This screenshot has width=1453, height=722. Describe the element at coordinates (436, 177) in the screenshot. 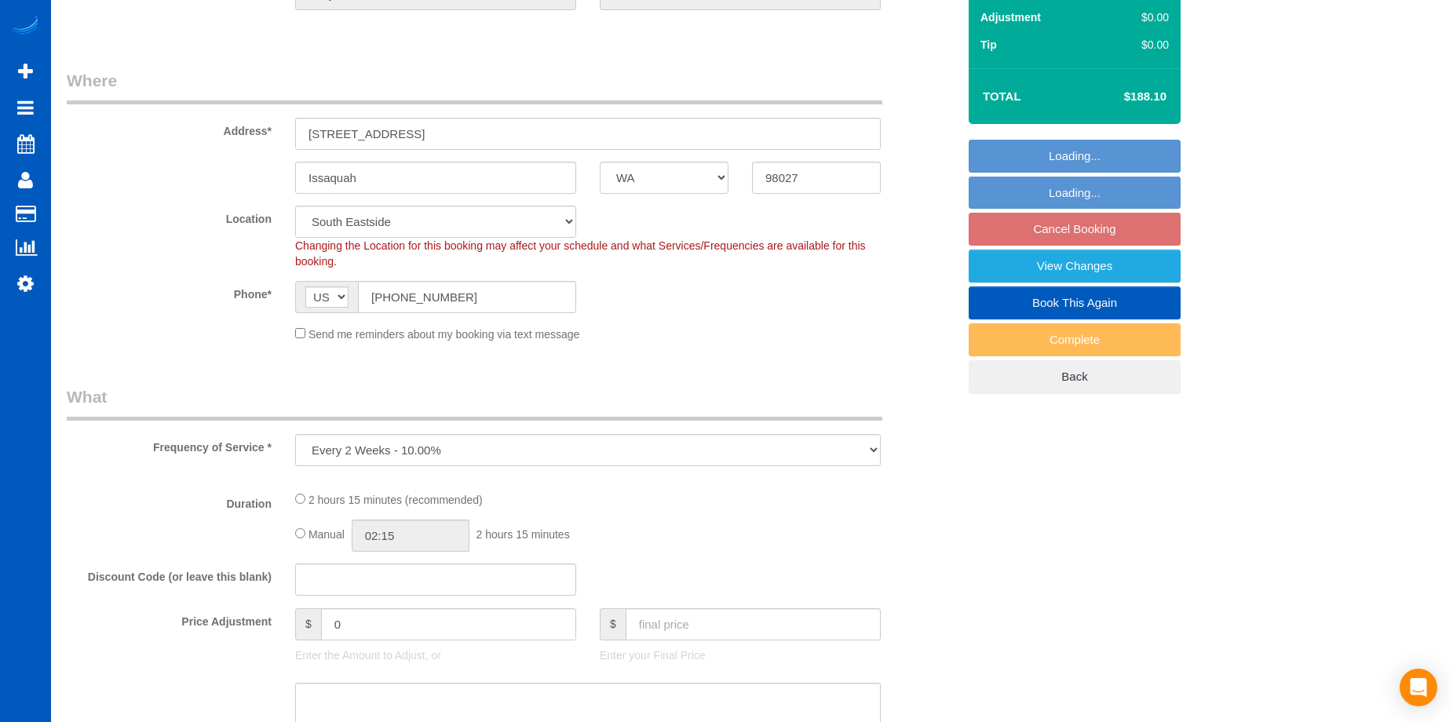

I see `input: City*` at that location.